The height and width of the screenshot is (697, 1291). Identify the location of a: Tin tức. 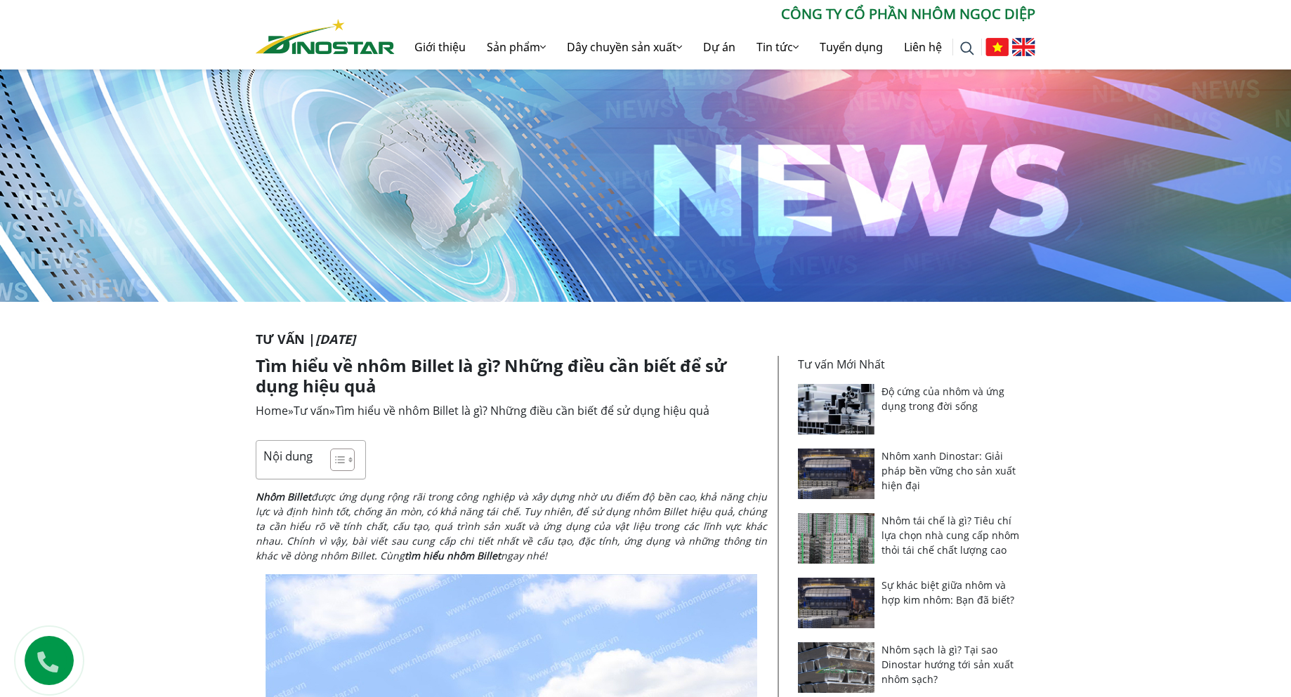
(778, 47).